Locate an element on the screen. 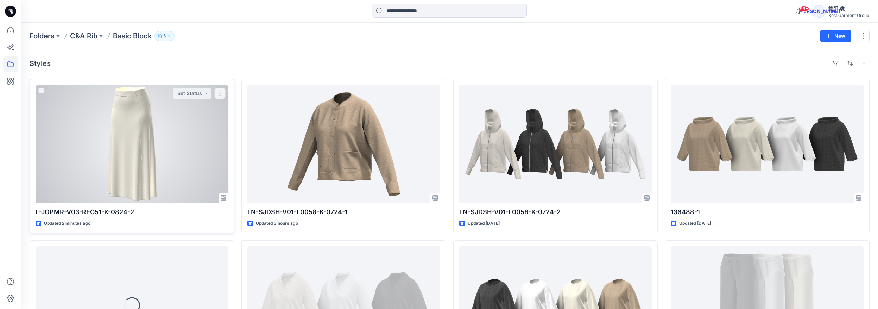 This screenshot has height=309, width=878. p: Updated 2 minutes ago is located at coordinates (67, 223).